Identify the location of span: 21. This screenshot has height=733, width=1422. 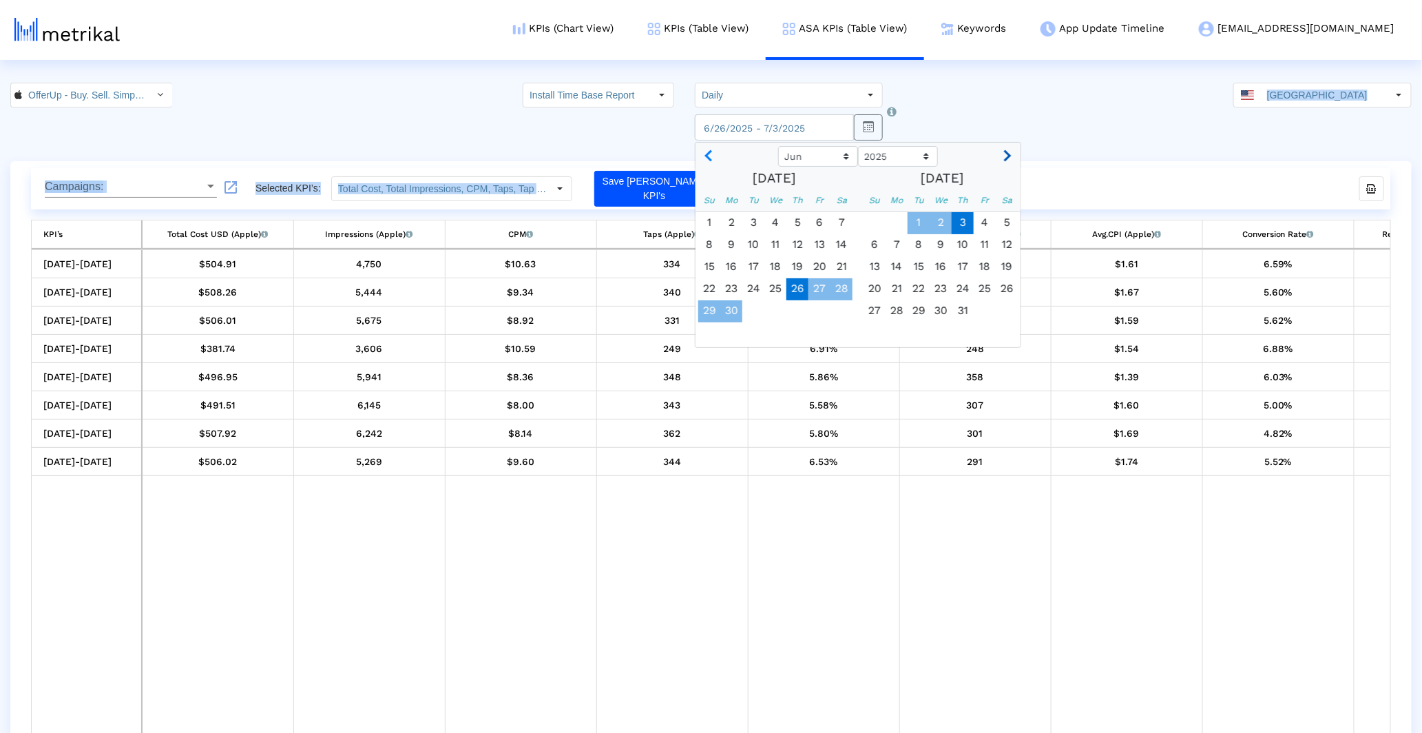
(897, 289).